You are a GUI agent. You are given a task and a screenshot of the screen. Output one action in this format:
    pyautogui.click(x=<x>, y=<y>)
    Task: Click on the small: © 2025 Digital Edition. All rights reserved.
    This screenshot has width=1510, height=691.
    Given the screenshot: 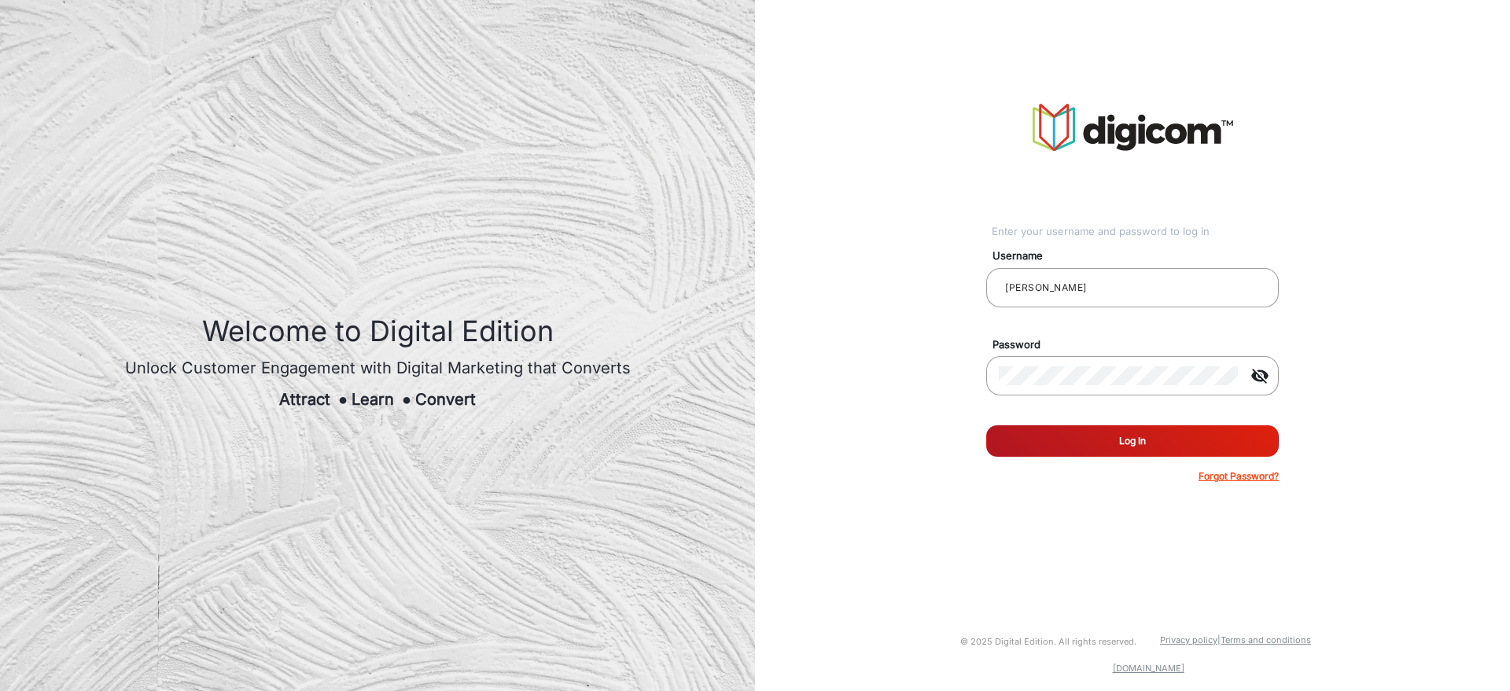 What is the action you would take?
    pyautogui.click(x=1048, y=642)
    